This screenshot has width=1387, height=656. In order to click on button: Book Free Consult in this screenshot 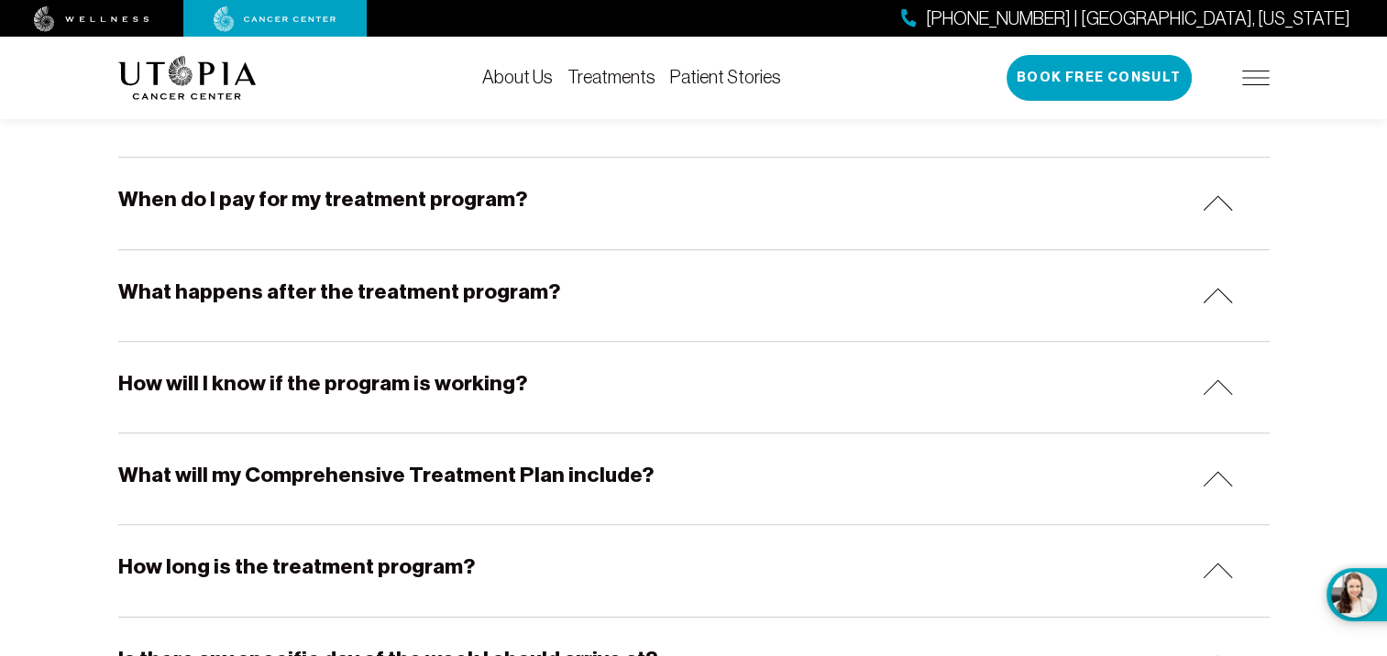, I will do `click(1099, 78)`.